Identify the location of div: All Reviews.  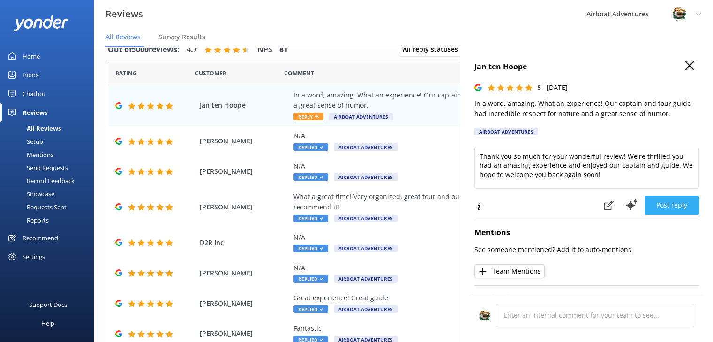
(33, 128).